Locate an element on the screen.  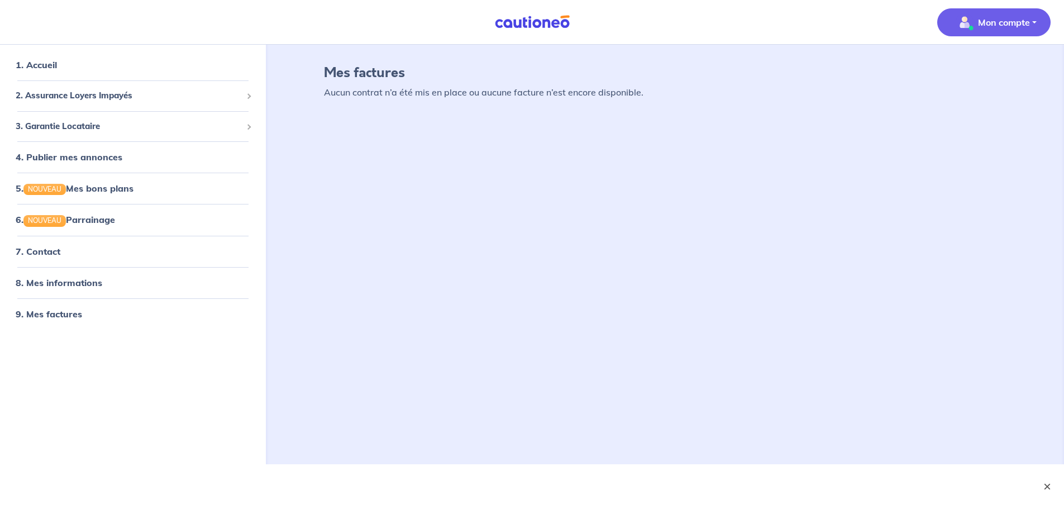
p: Mon compte is located at coordinates (1003, 22).